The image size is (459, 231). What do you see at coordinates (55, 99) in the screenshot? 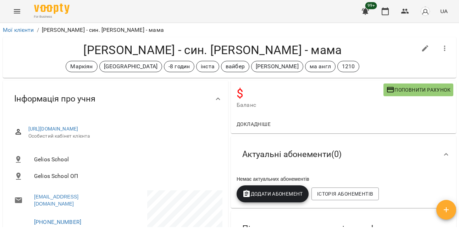
I see `span: Інформація про учня` at bounding box center [55, 99].